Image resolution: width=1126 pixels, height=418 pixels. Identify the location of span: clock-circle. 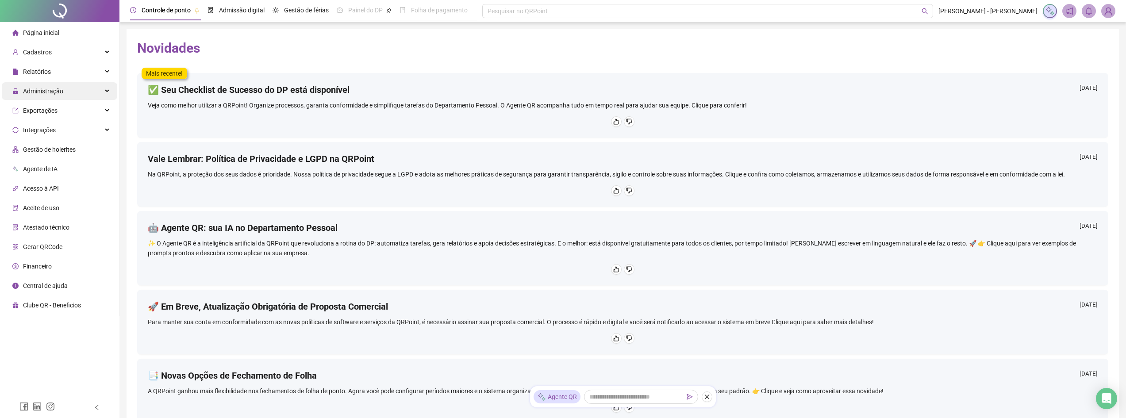
(133, 10).